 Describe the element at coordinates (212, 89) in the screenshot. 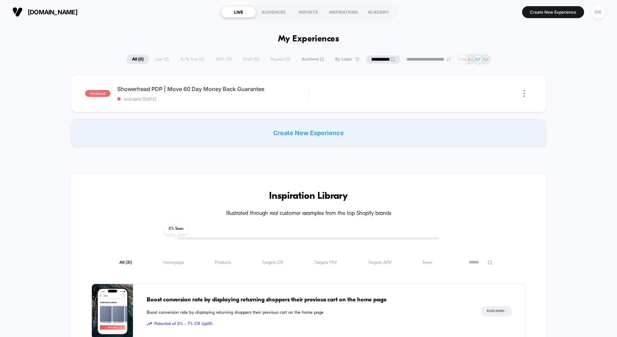

I see `span: Showerhead PDP | Move 60 Day Money Back Guarantee` at that location.